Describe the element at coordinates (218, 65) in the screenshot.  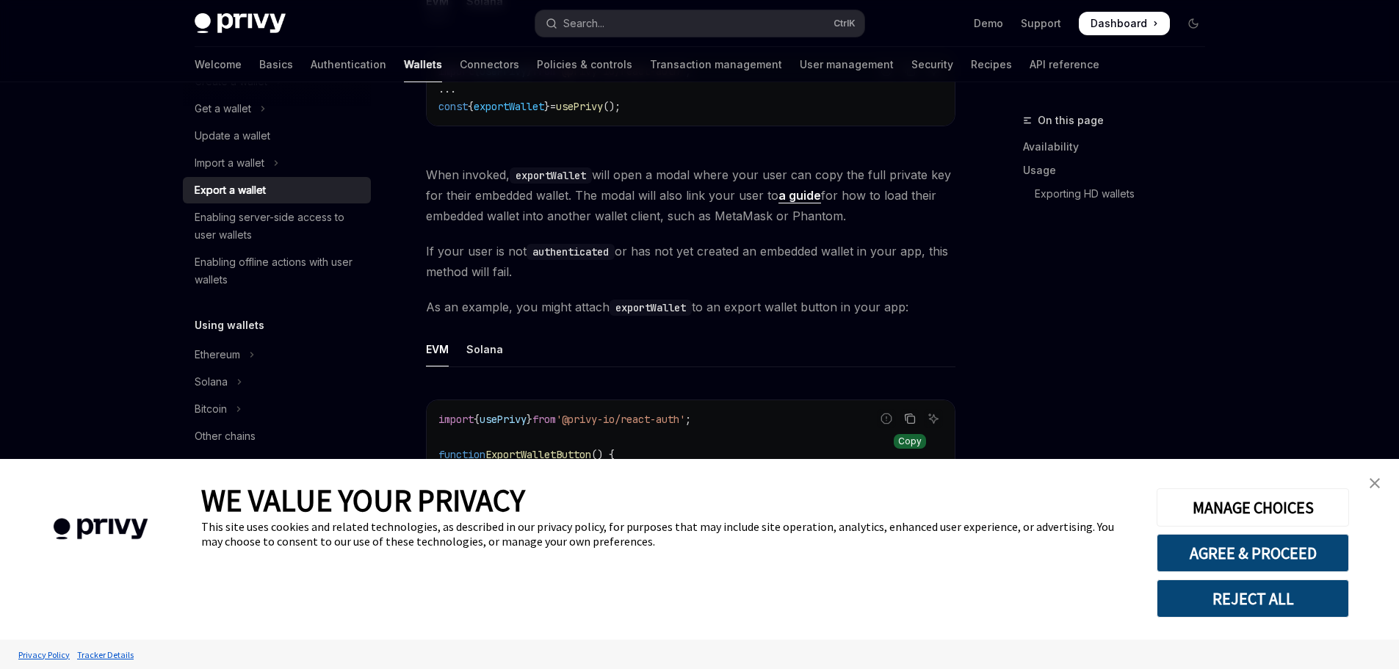
I see `a: Welcome` at that location.